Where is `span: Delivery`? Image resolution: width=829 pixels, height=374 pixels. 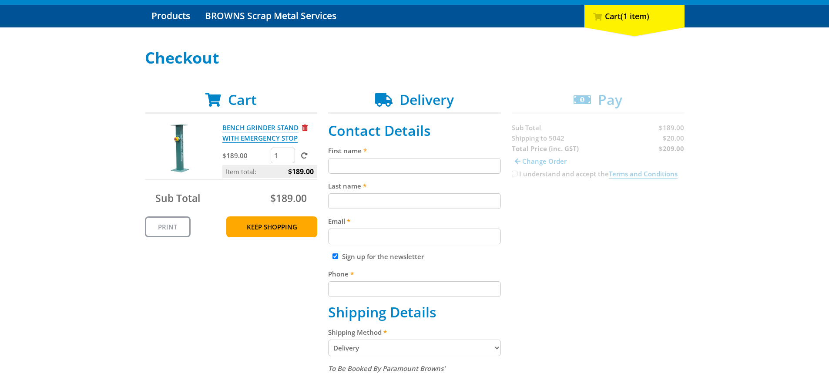
span: Delivery is located at coordinates (426, 99).